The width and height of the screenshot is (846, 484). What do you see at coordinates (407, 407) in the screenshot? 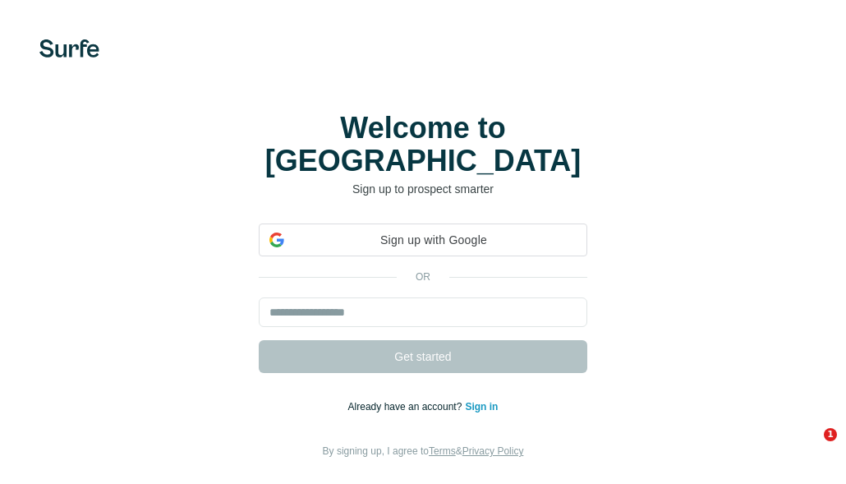
I see `span: Already have an account?` at bounding box center [407, 407].